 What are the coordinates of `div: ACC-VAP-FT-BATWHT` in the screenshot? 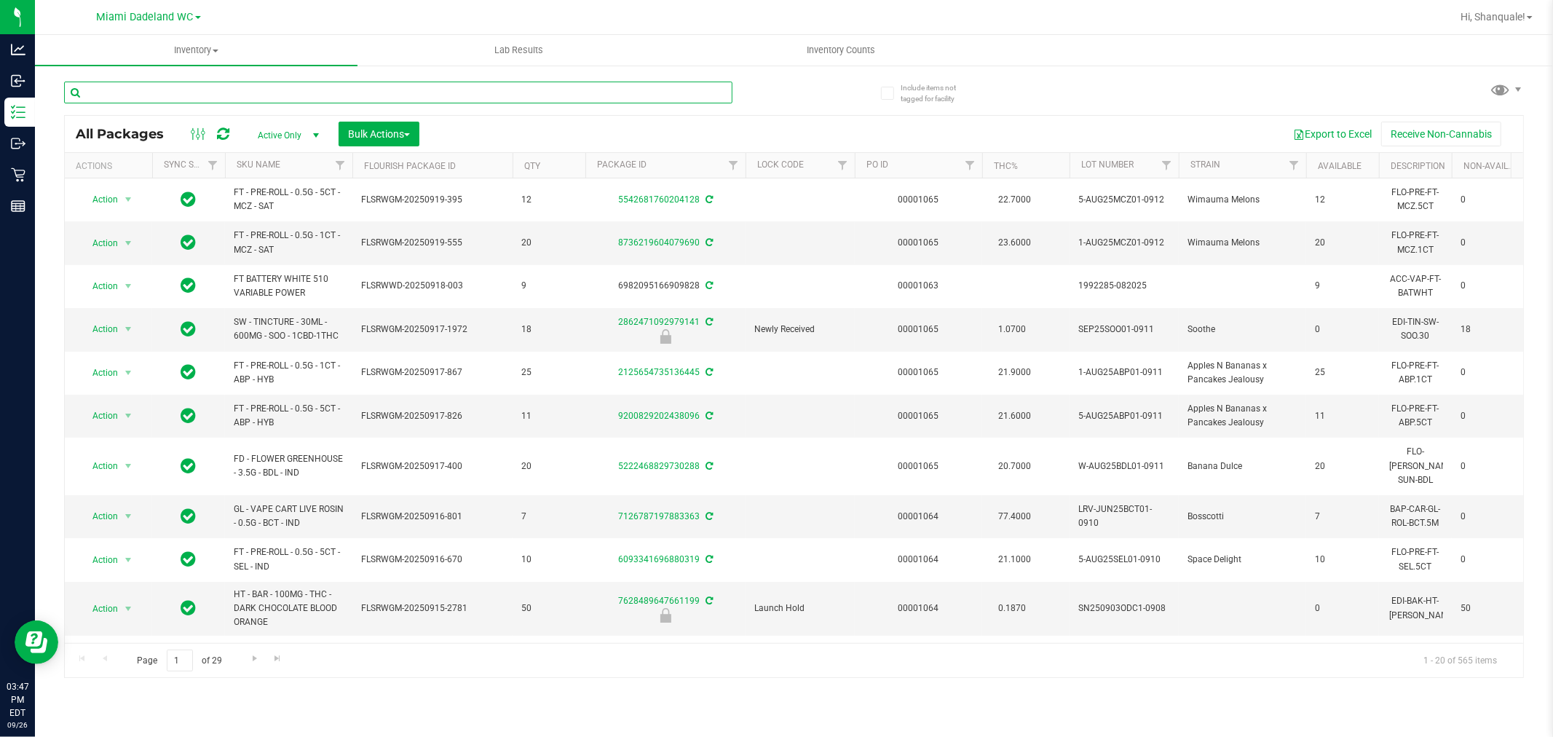 It's located at (1416, 286).